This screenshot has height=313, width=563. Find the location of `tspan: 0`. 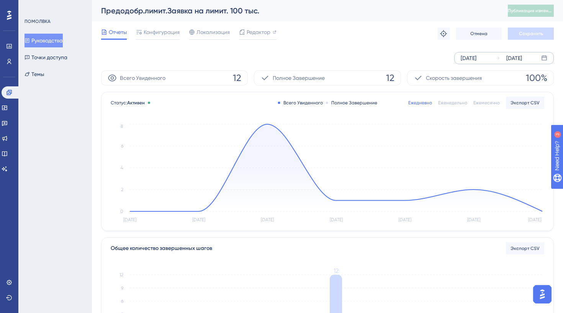

tspan: 0 is located at coordinates (122, 212).